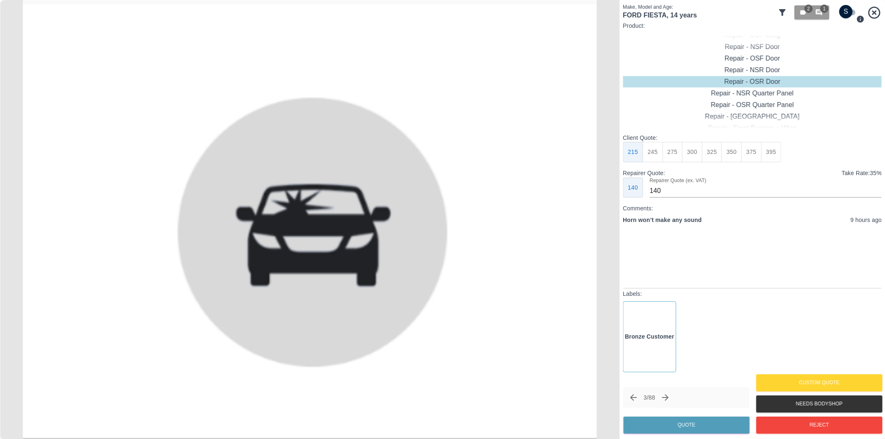  I want to click on h1: FORD FIESTA , 14 years, so click(698, 15).